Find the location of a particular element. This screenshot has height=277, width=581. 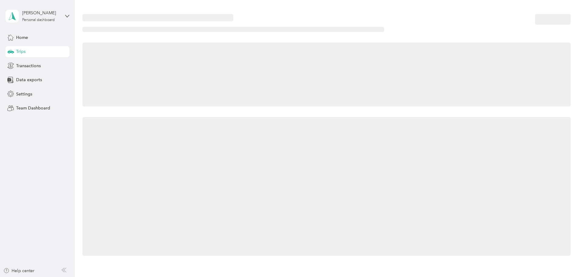

div: Personal dashboard is located at coordinates (38, 20).